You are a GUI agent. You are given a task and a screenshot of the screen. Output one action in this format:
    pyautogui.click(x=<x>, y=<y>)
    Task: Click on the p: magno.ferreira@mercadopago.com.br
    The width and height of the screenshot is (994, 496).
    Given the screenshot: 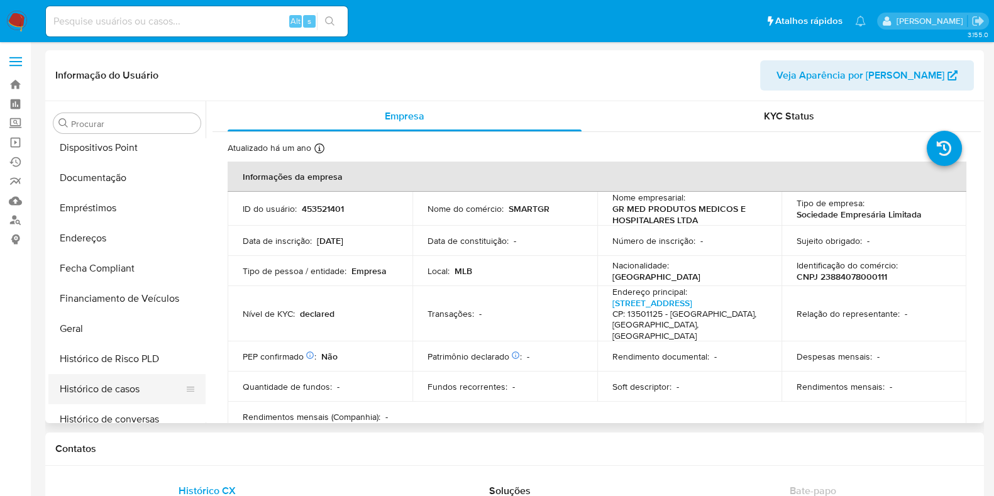 What is the action you would take?
    pyautogui.click(x=931, y=21)
    